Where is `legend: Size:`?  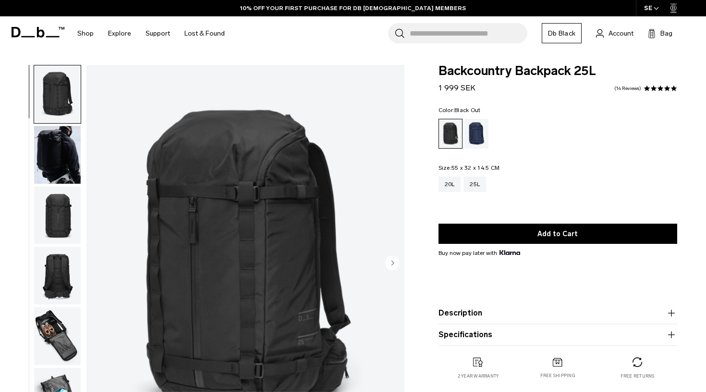 legend: Size: is located at coordinates (469, 168).